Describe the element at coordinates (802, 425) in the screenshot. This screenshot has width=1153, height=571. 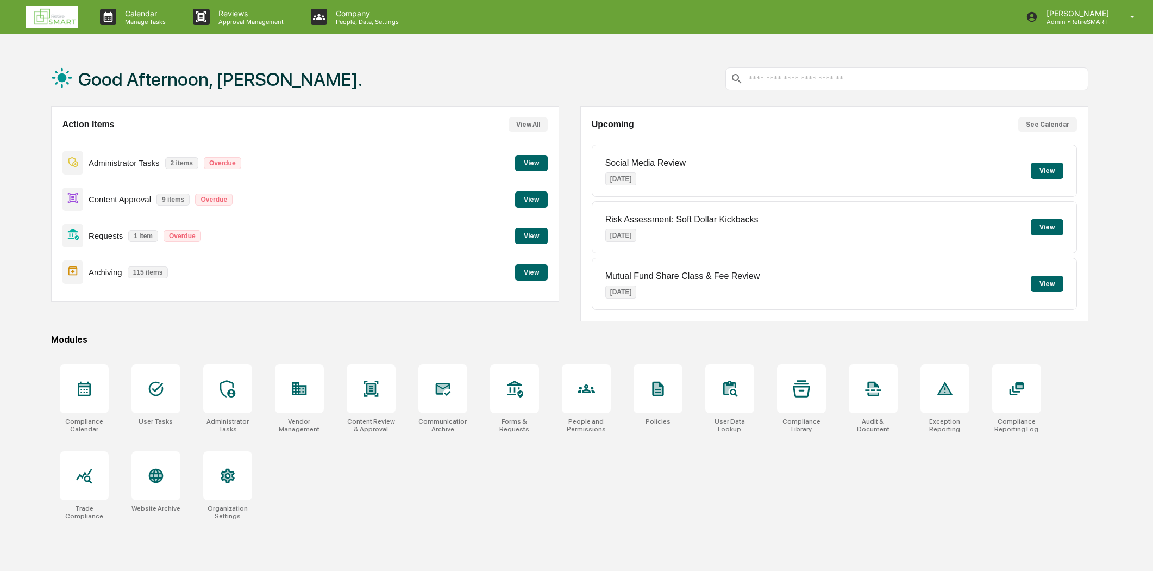
I see `div: Compliance Library` at that location.